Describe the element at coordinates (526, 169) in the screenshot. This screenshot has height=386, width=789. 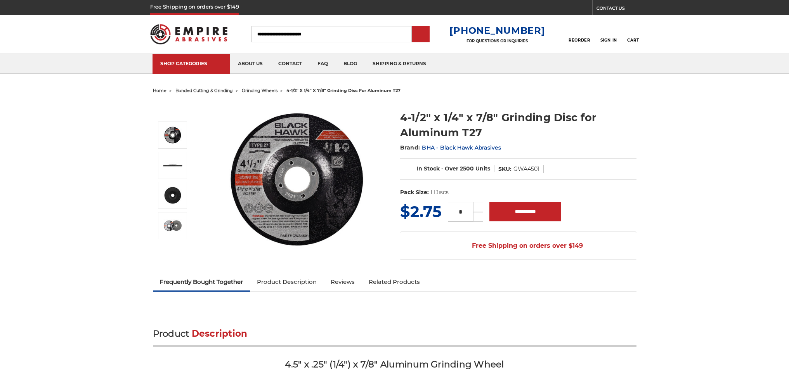
I see `dd: GWA4501` at that location.